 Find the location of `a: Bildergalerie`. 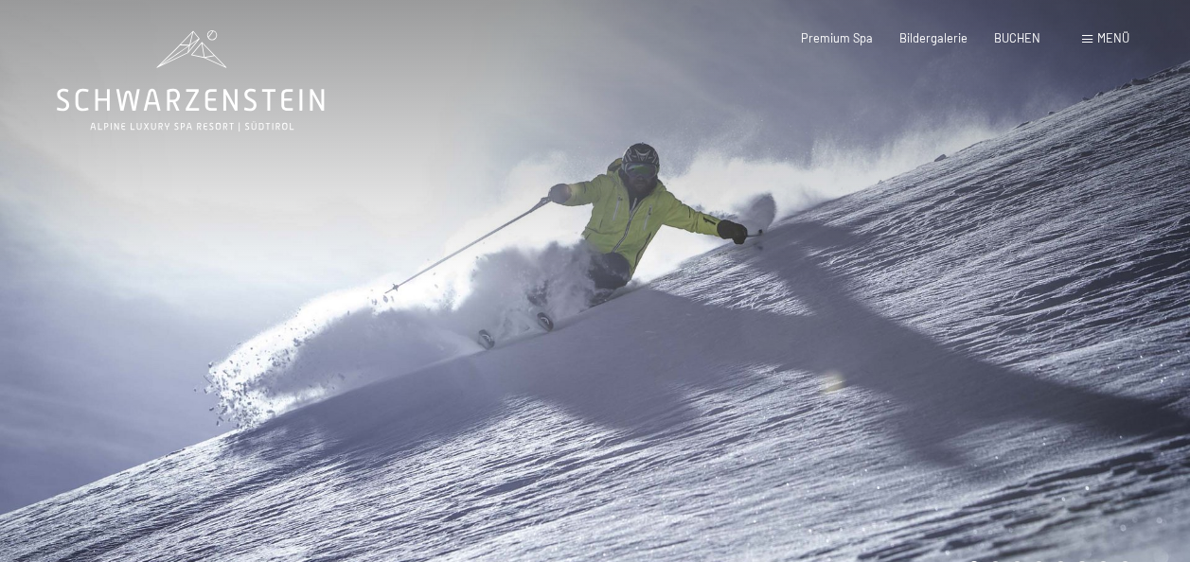

a: Bildergalerie is located at coordinates (933, 38).